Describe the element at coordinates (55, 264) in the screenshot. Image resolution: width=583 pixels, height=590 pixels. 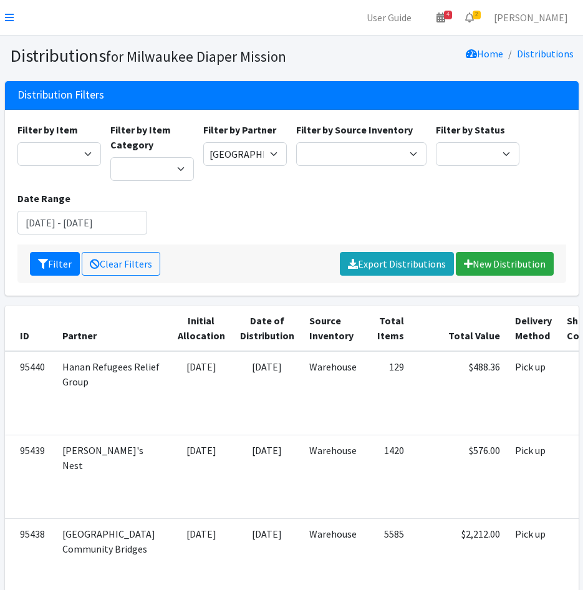
I see `button: Filter` at that location.